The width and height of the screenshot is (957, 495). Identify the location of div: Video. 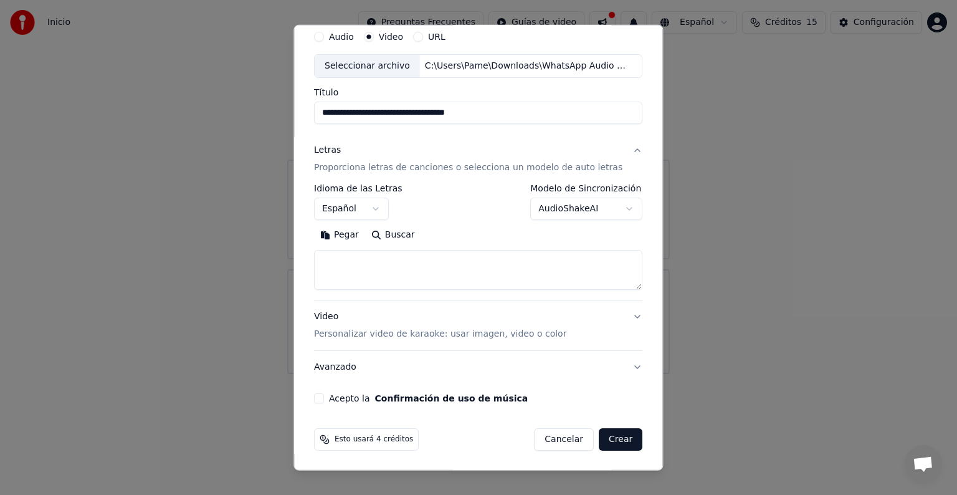
(440, 325).